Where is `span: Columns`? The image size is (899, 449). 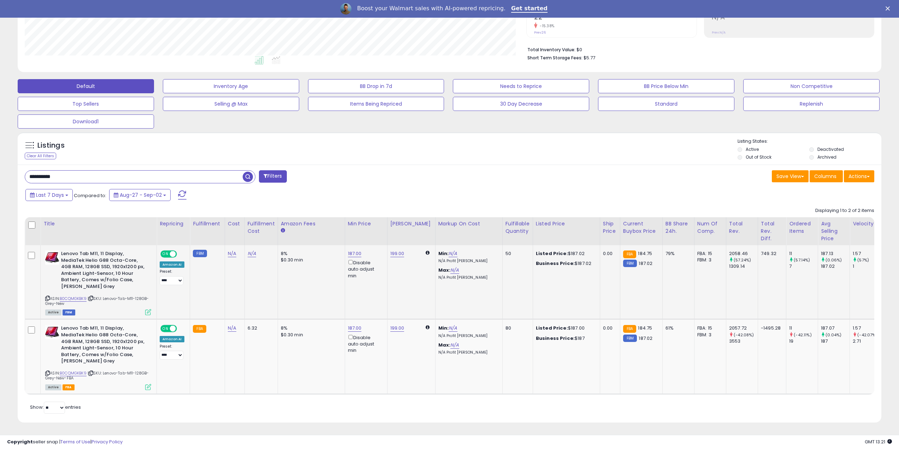 span: Columns is located at coordinates (825, 176).